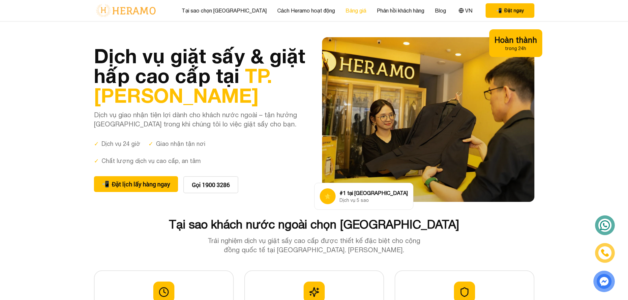 Image resolution: width=628 pixels, height=300 pixels. What do you see at coordinates (356, 11) in the screenshot?
I see `a: Bảng giá` at bounding box center [356, 11].